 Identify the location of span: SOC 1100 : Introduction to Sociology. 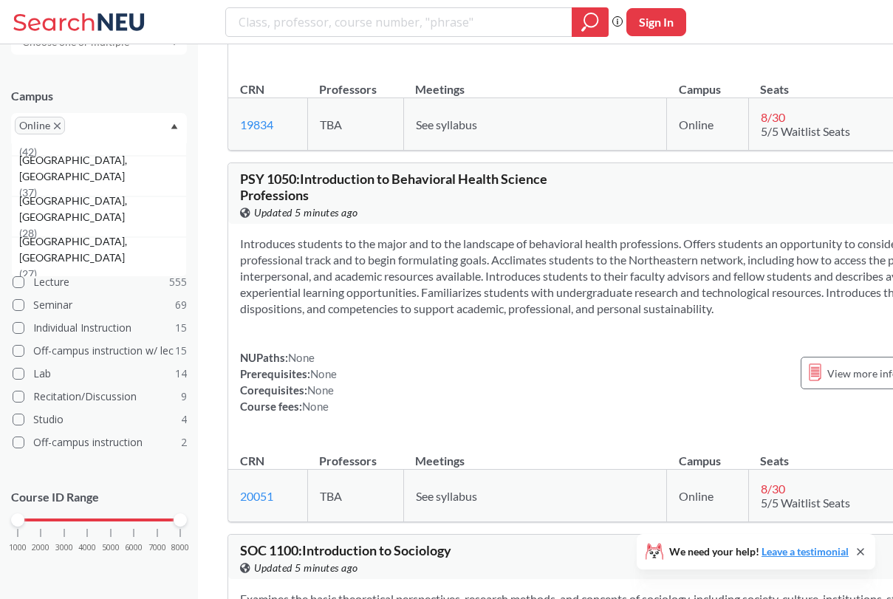
(346, 550).